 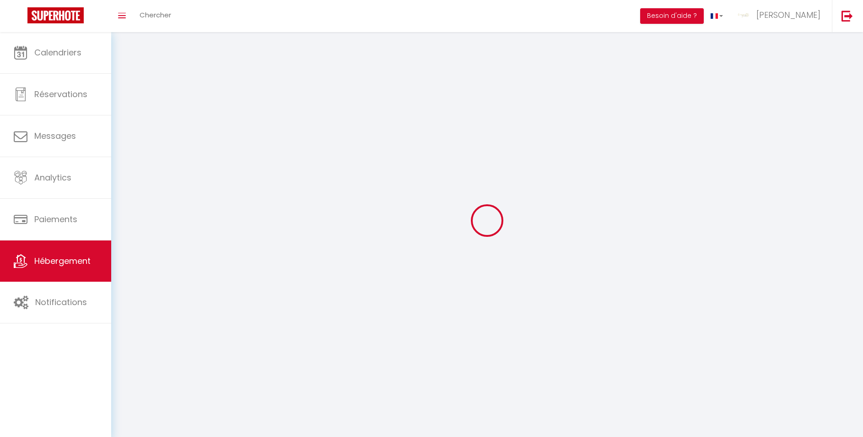 What do you see at coordinates (53, 177) in the screenshot?
I see `span: Analytics` at bounding box center [53, 177].